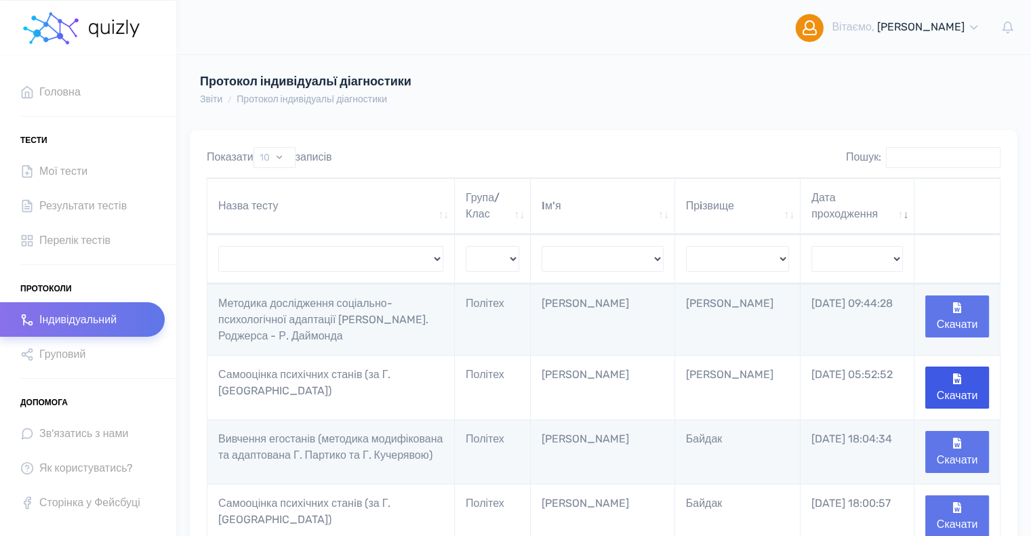 This screenshot has width=1031, height=536. What do you see at coordinates (738, 206) in the screenshot?
I see `th: Прiзвище: активувати для сортування стовпців за зростанням` at bounding box center [738, 206].